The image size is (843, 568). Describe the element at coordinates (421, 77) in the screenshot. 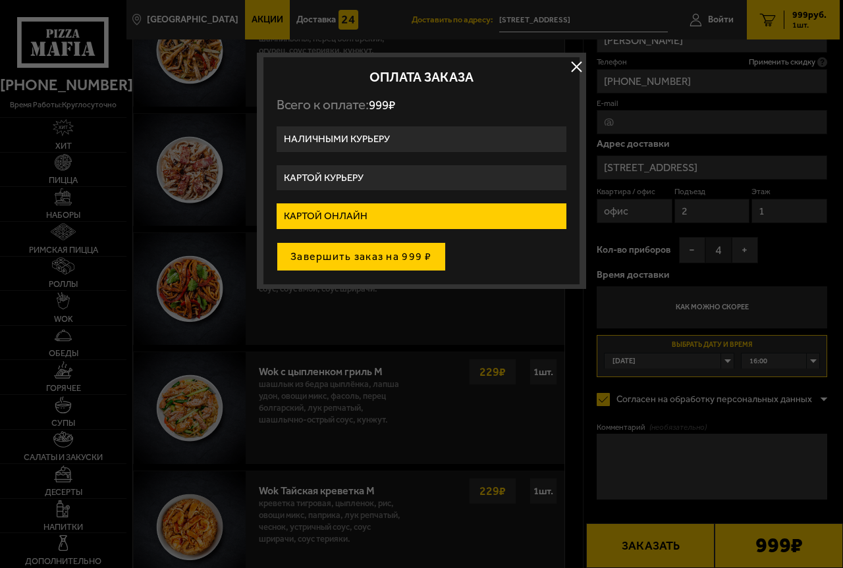

I see `h2: Оплата заказа` at that location.